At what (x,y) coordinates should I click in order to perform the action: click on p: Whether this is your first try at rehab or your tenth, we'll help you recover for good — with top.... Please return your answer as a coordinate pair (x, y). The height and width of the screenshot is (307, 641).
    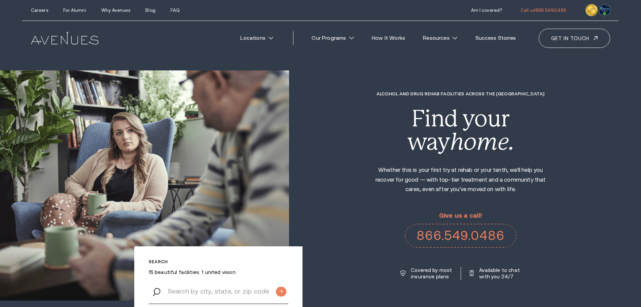
    Looking at the image, I should click on (461, 180).